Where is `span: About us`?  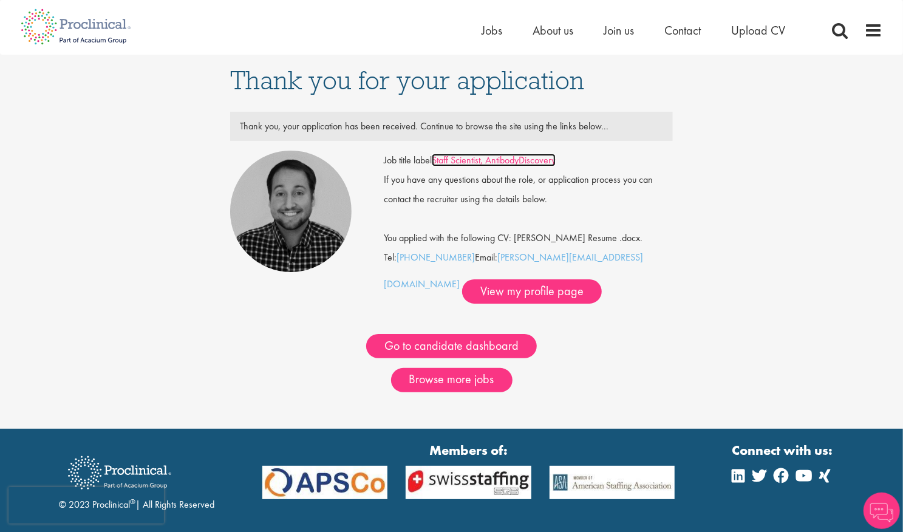 span: About us is located at coordinates (553, 30).